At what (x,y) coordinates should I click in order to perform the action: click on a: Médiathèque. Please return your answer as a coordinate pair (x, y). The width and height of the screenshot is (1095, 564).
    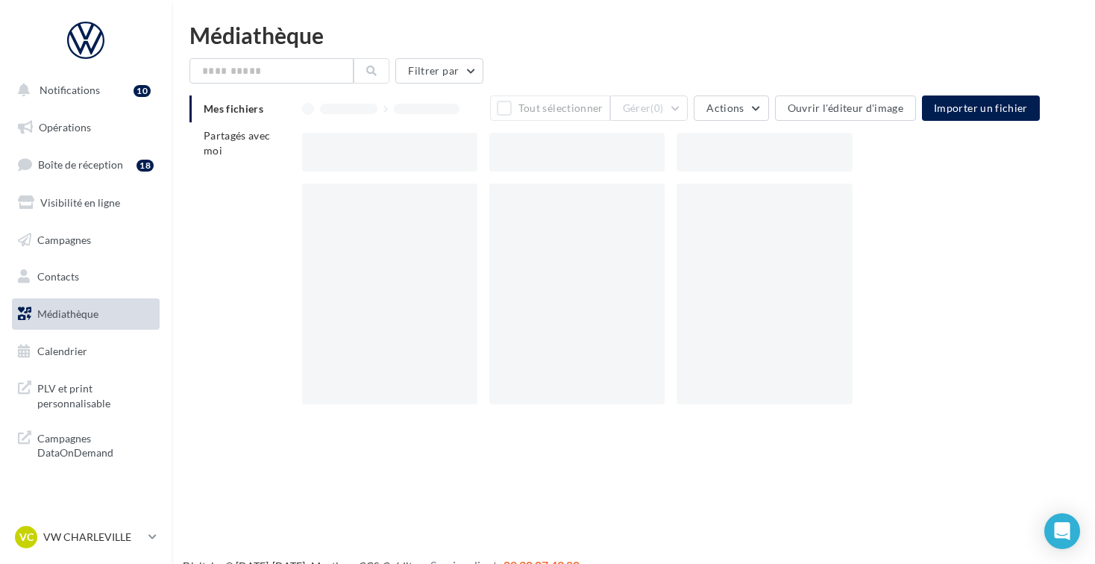
    Looking at the image, I should click on (86, 314).